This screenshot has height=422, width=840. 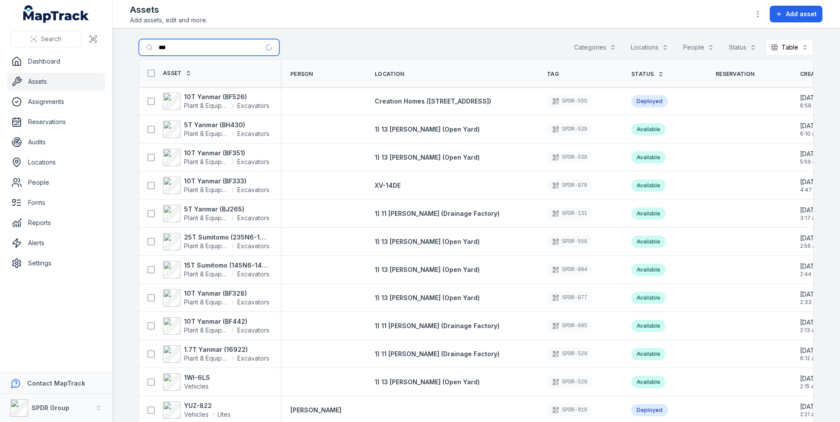 What do you see at coordinates (169, 10) in the screenshot?
I see `h2: Assets` at bounding box center [169, 10].